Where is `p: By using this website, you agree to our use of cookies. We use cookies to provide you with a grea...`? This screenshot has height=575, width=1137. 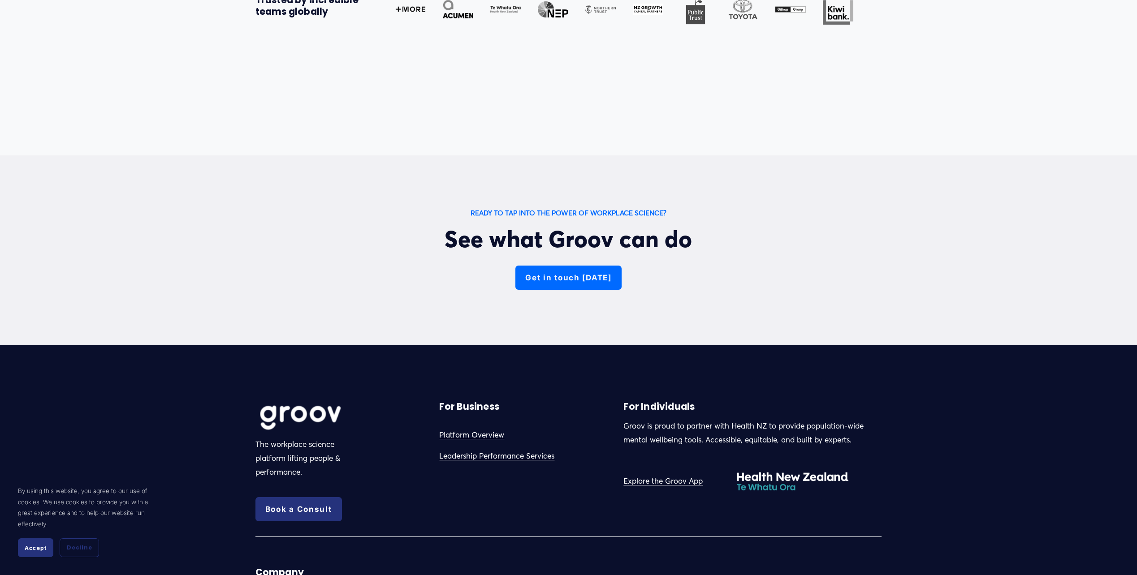 p: By using this website, you agree to our use of cookies. We use cookies to provide you with a grea... is located at coordinates (90, 508).